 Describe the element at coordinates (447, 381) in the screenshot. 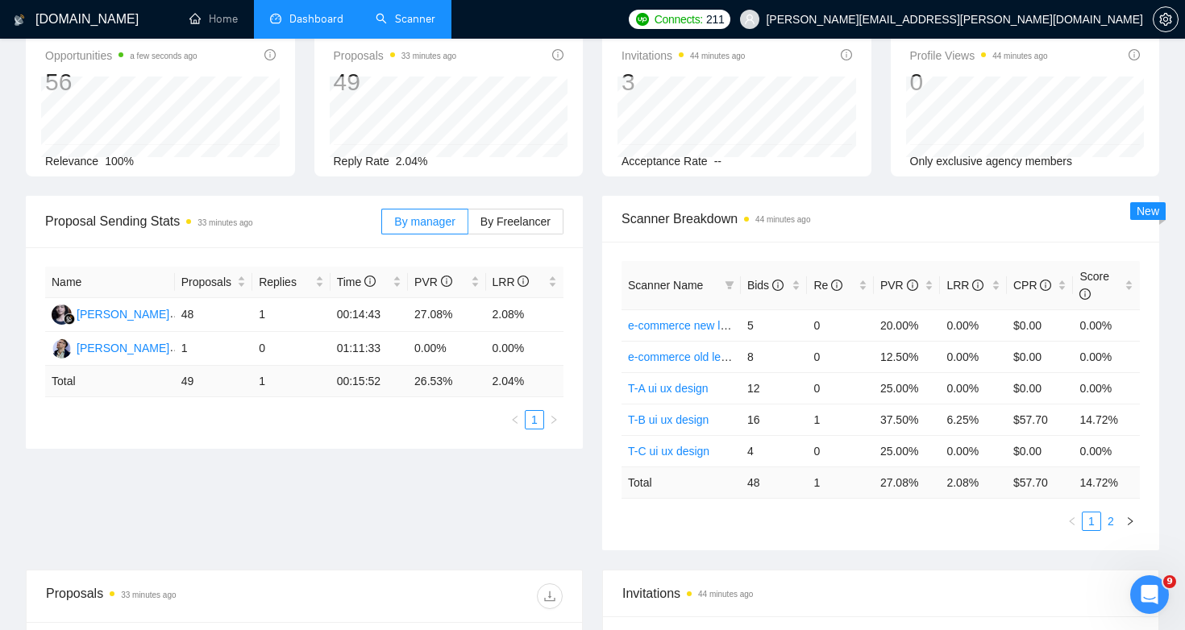

I see `td: 26.53 %` at that location.